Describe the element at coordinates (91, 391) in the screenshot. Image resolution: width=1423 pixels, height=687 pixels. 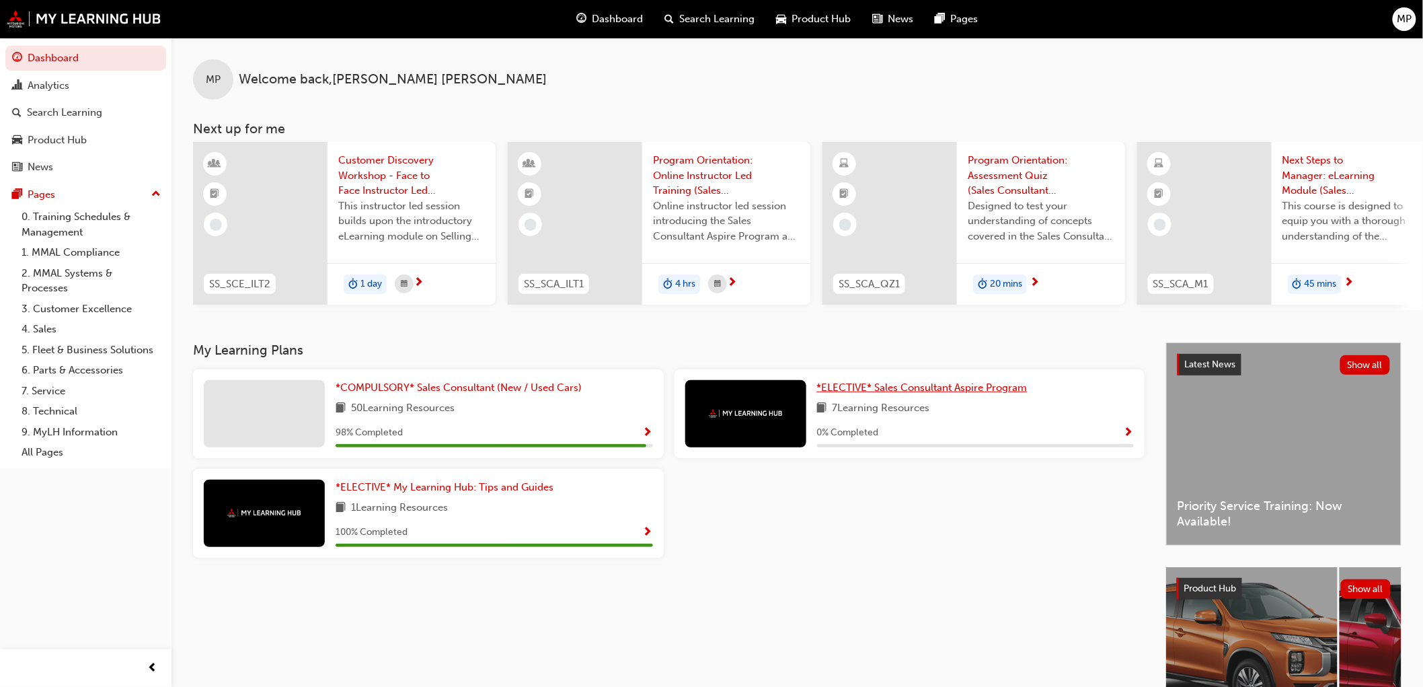
I see `a: 7. Service` at that location.